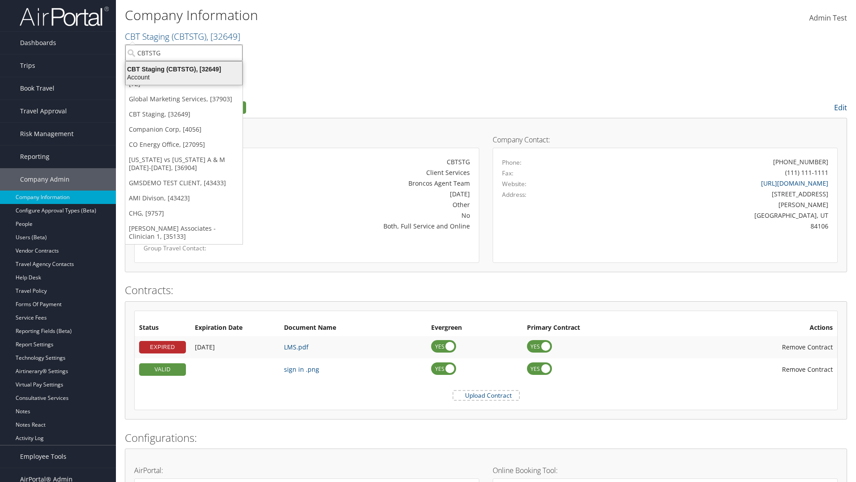 The width and height of the screenshot is (856, 482). What do you see at coordinates (162, 369) in the screenshot?
I see `div: VALID` at bounding box center [162, 369].